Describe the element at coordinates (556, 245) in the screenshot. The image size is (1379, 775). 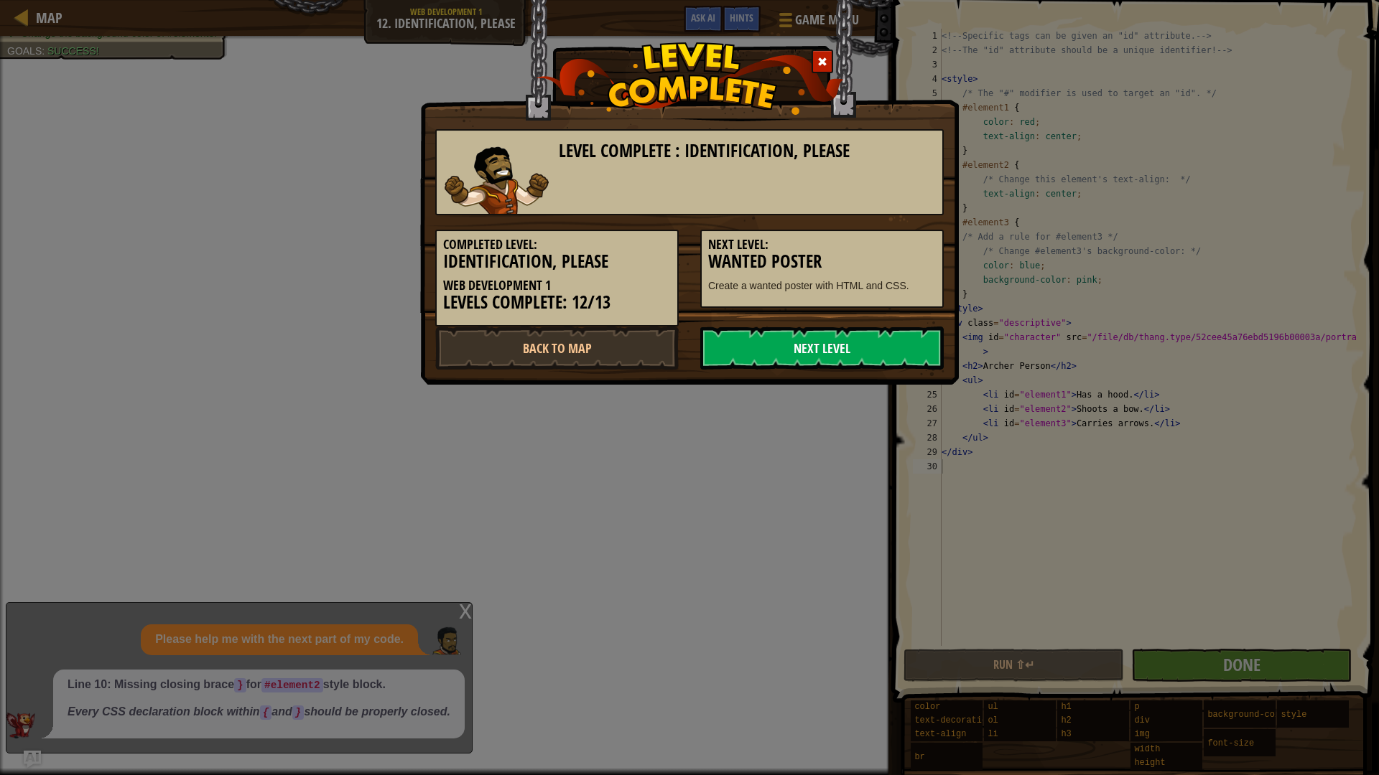
I see `h5: Completed Level:` at that location.